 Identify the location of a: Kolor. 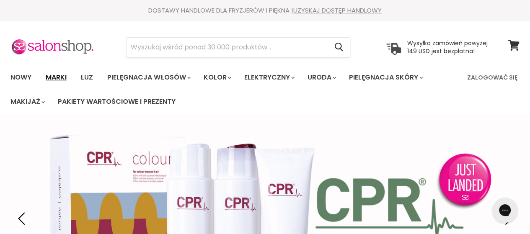
(217, 77).